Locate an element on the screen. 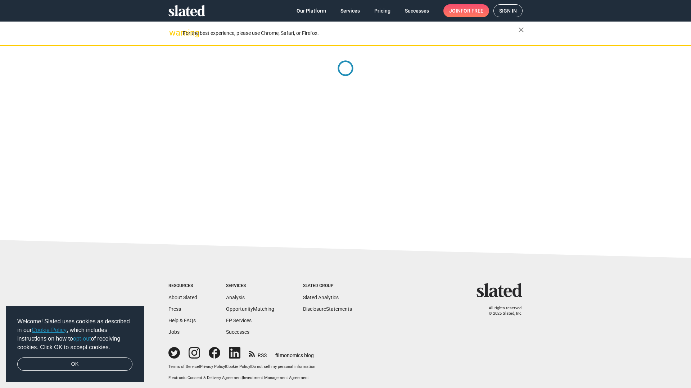  a: dismiss cookie message is located at coordinates (75, 365).